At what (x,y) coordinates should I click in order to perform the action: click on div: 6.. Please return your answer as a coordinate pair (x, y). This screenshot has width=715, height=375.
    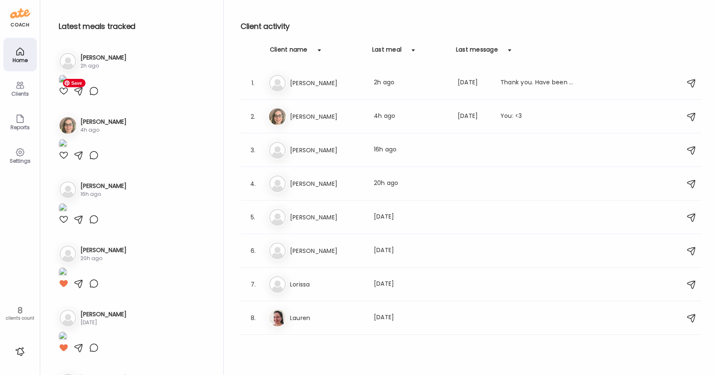
    Looking at the image, I should click on (253, 251).